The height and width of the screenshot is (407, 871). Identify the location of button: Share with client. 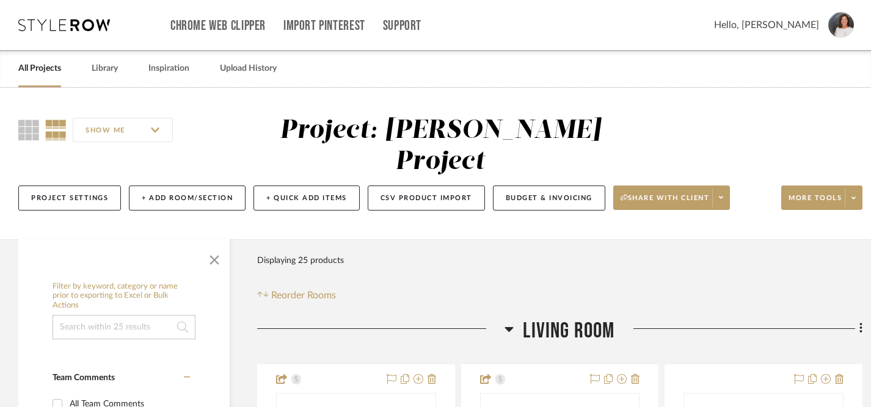
(672, 198).